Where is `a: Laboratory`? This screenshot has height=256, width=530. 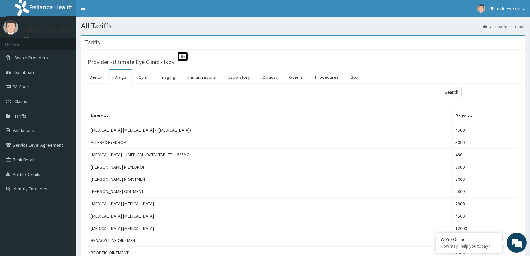
a: Laboratory is located at coordinates (239, 77).